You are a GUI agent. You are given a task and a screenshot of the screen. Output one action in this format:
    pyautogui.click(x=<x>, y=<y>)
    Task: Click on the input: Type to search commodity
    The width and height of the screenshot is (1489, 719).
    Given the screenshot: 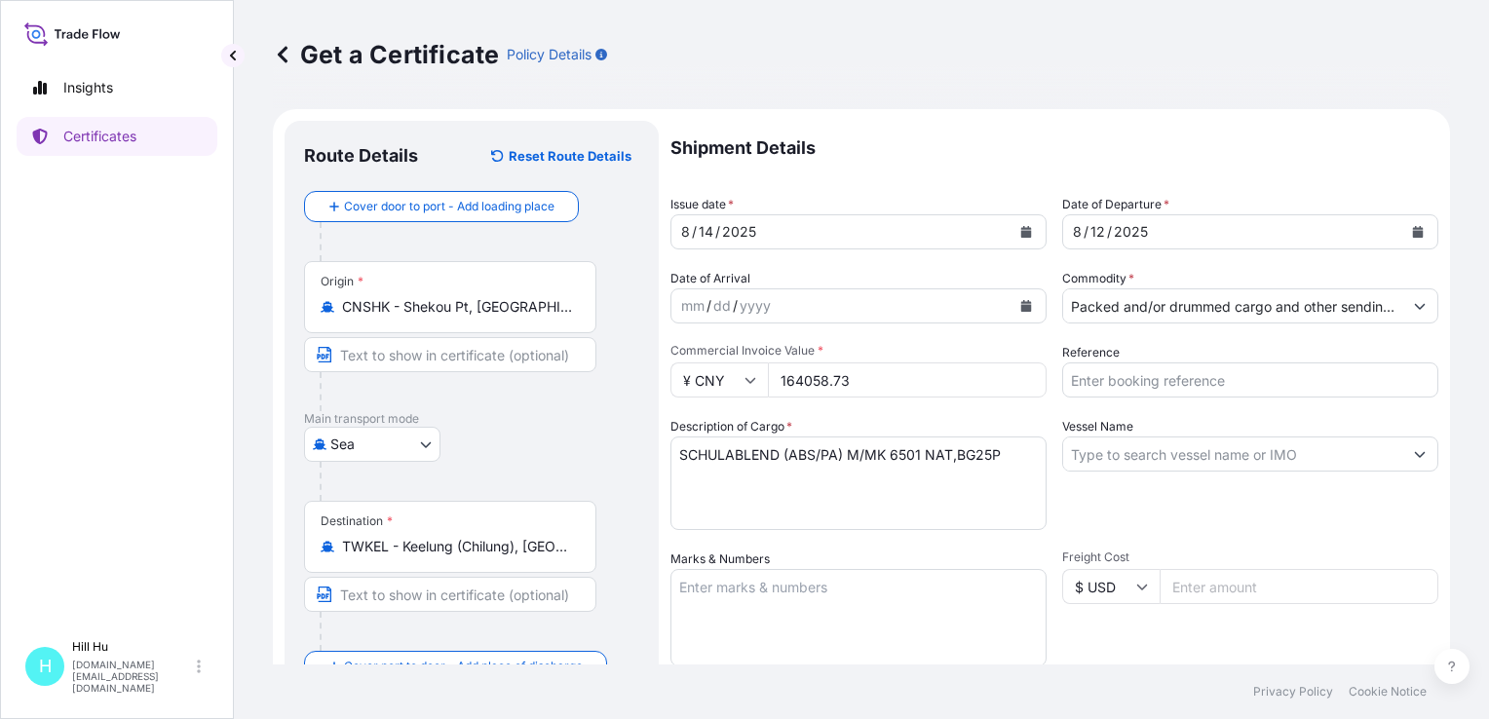 What is the action you would take?
    pyautogui.click(x=1233, y=306)
    